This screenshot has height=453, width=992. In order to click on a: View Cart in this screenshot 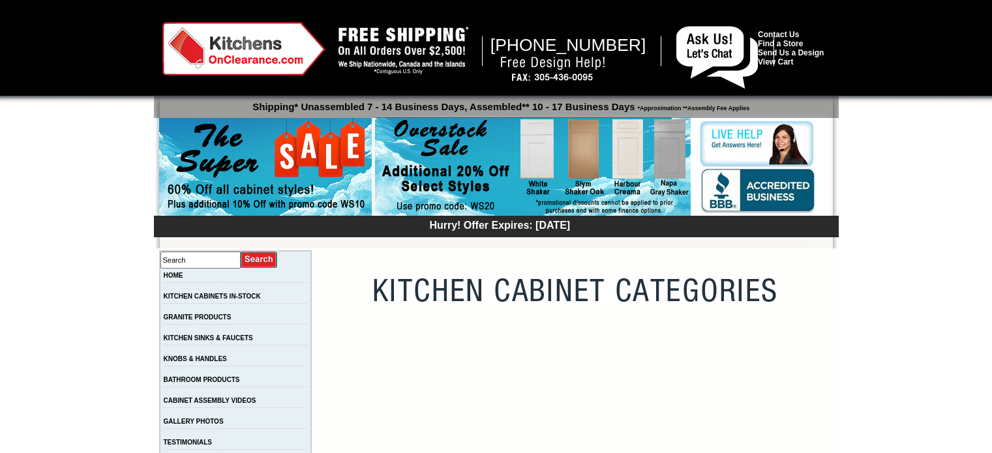, I will do `click(775, 62)`.